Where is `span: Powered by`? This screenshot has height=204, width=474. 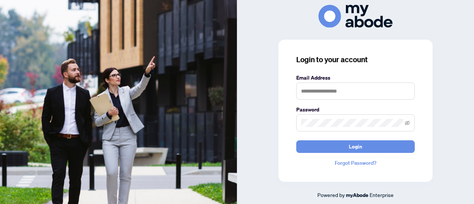
span: Powered by is located at coordinates (331, 195).